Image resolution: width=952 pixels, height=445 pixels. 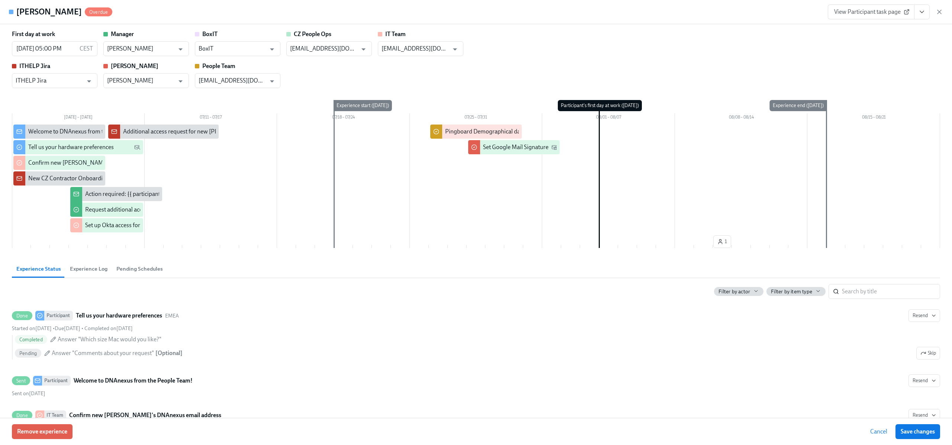 I want to click on strong: IT Team, so click(x=395, y=34).